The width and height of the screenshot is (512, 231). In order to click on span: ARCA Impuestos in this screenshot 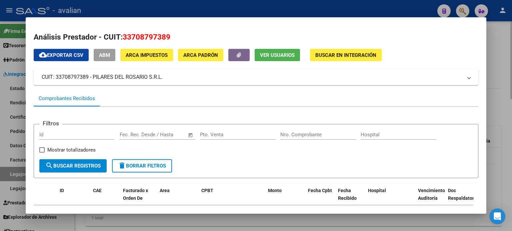, I will do `click(147, 55)`.